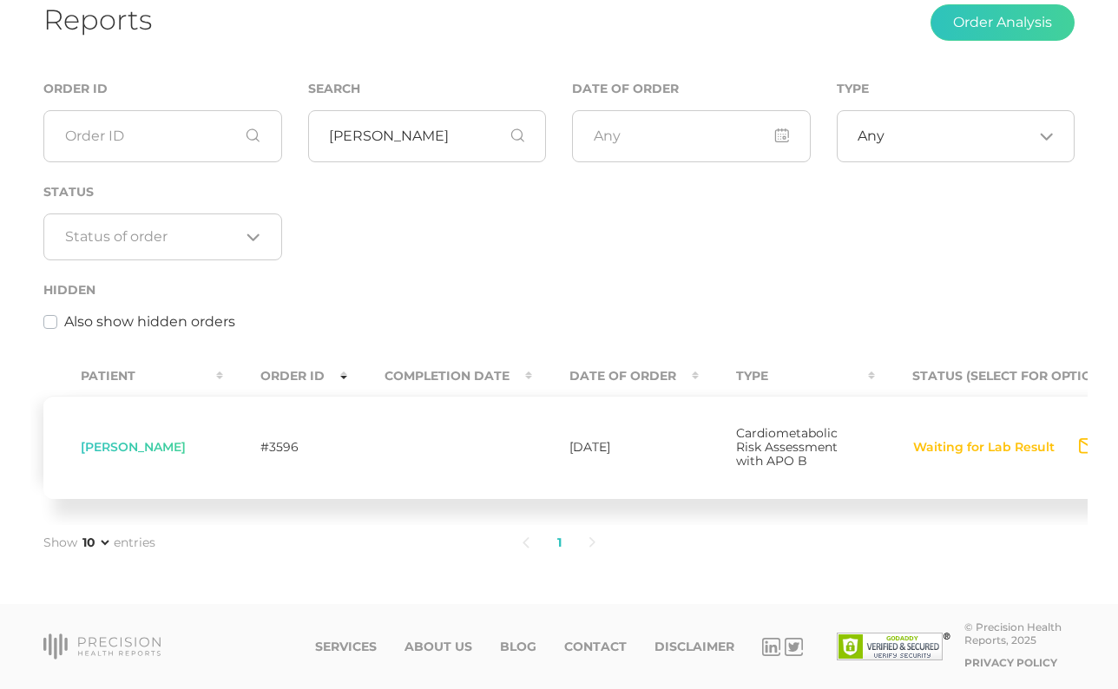 The image size is (1118, 689). What do you see at coordinates (595, 647) in the screenshot?
I see `a: Contact` at bounding box center [595, 647].